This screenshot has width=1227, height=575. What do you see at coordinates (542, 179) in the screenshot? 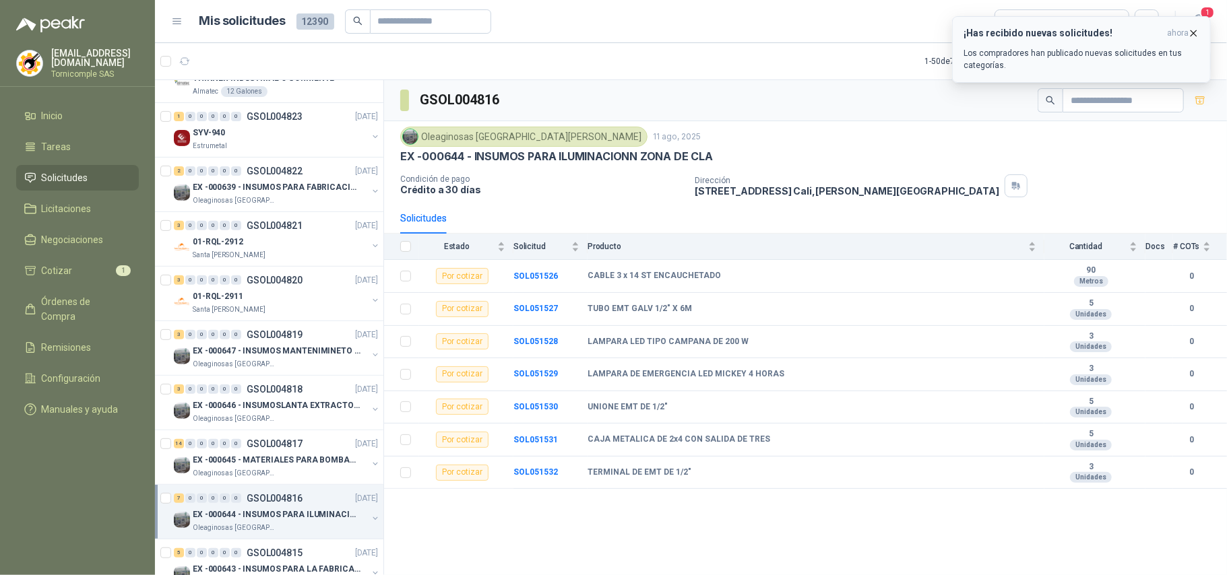
I see `p: Condición de pago` at bounding box center [542, 179].